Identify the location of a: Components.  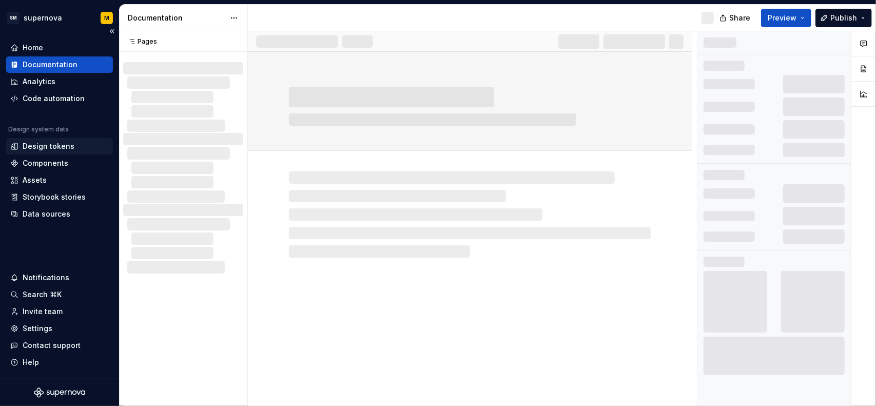
(60, 163).